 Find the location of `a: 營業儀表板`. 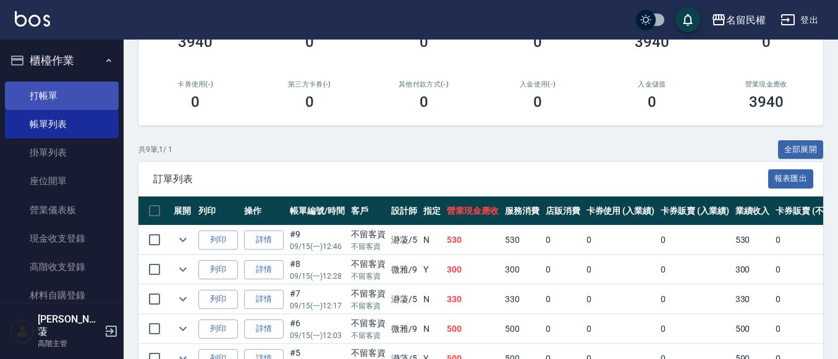

a: 營業儀表板 is located at coordinates (62, 210).